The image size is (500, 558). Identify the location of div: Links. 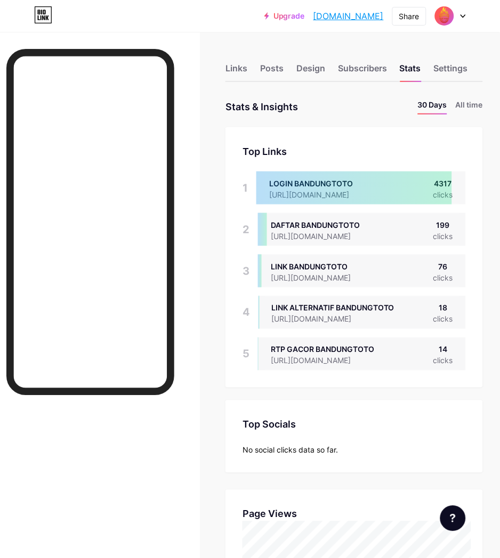
(236, 71).